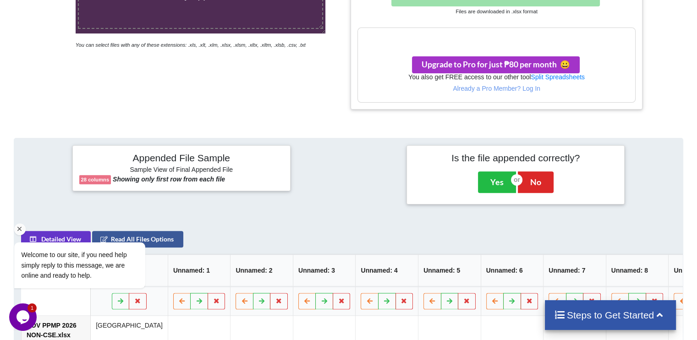 Image resolution: width=697 pixels, height=340 pixels. I want to click on p: Already a Pro Member? Log In, so click(496, 88).